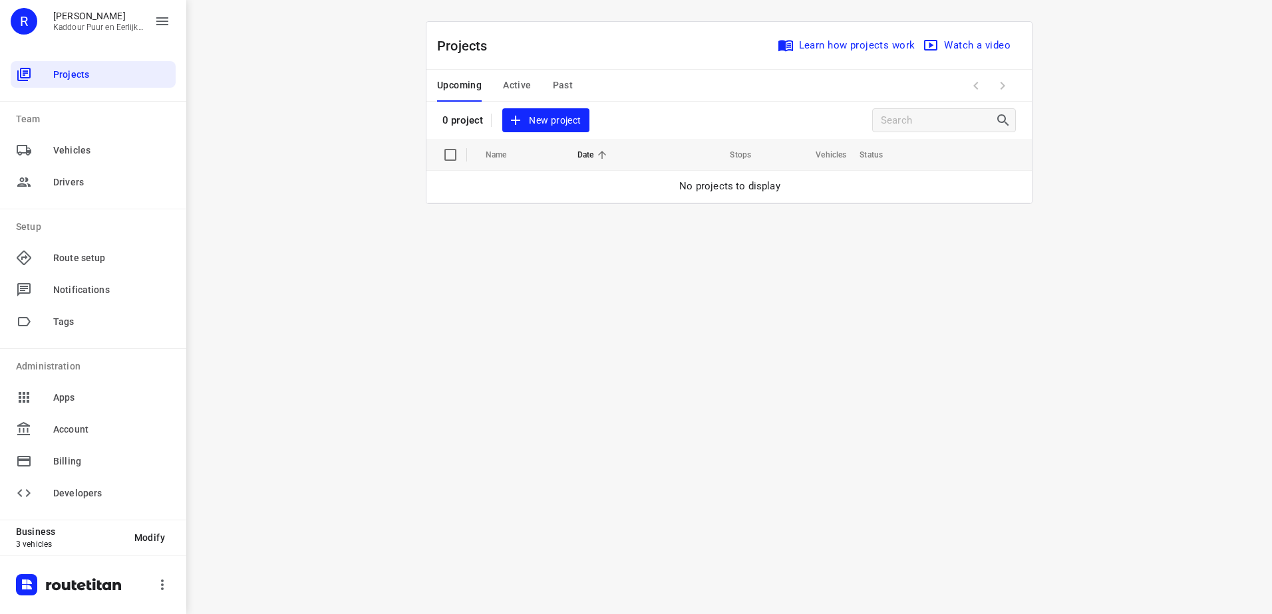  What do you see at coordinates (545, 120) in the screenshot?
I see `button: New project` at bounding box center [545, 120].